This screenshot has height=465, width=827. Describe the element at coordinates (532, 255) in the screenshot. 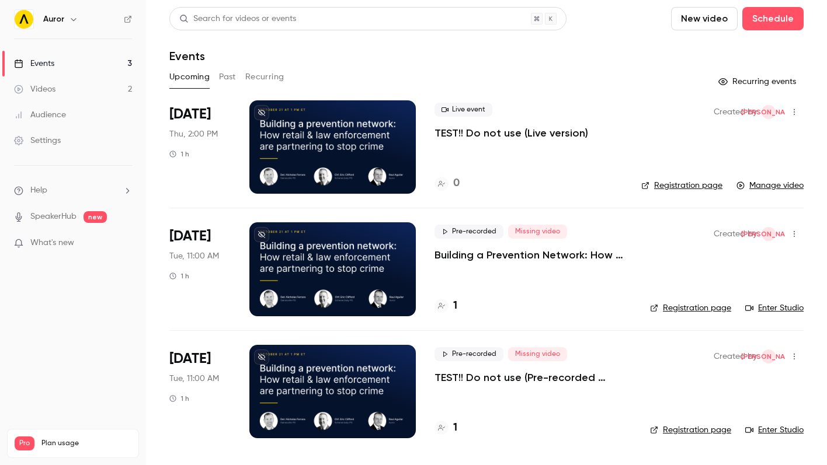

I see `a: Building a Prevention Network: How Retail and Law Enforcement Are Partnering to Stop Crime` at that location.